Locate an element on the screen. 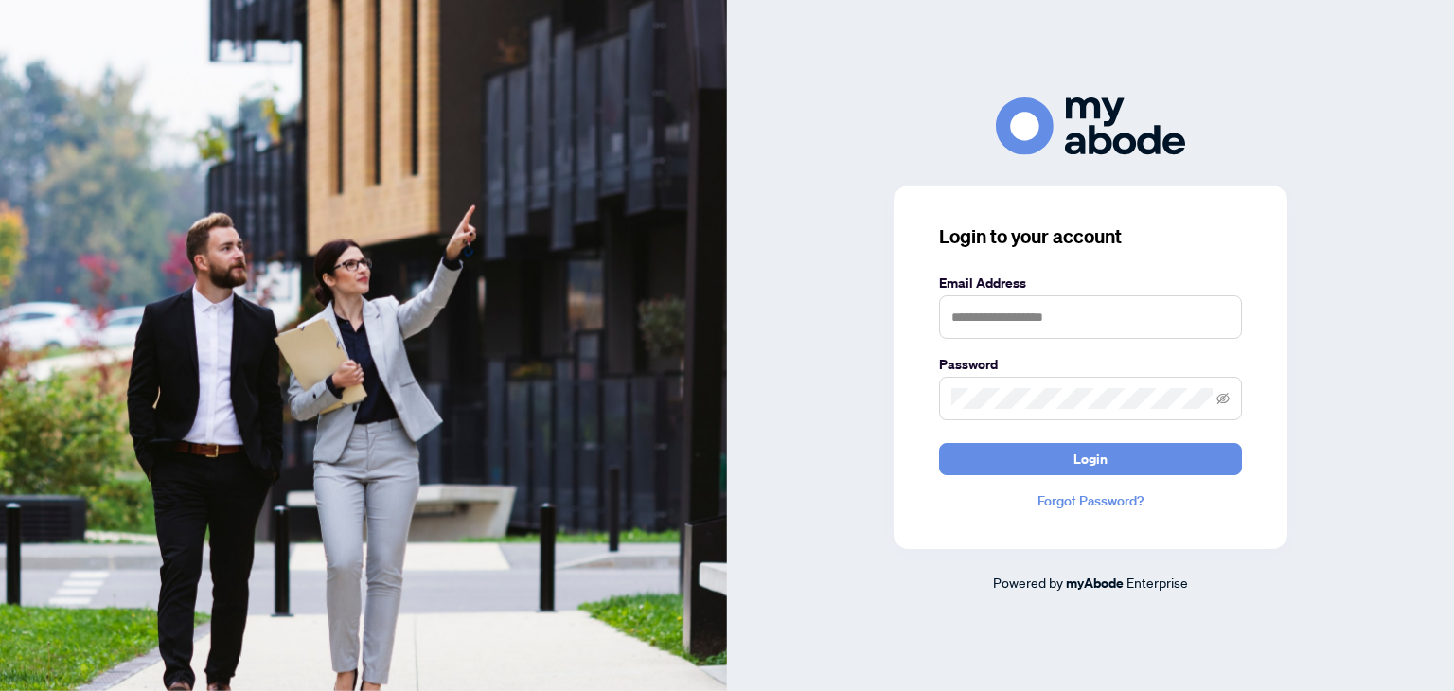 This screenshot has width=1454, height=691. span: Powered by is located at coordinates (1028, 582).